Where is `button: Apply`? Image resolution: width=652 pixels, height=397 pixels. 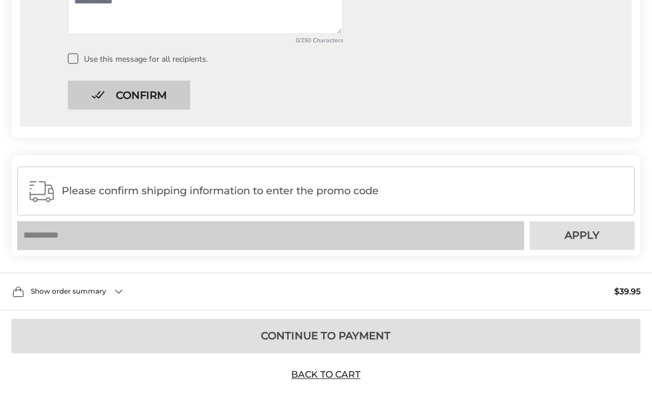
button: Apply is located at coordinates (583, 236).